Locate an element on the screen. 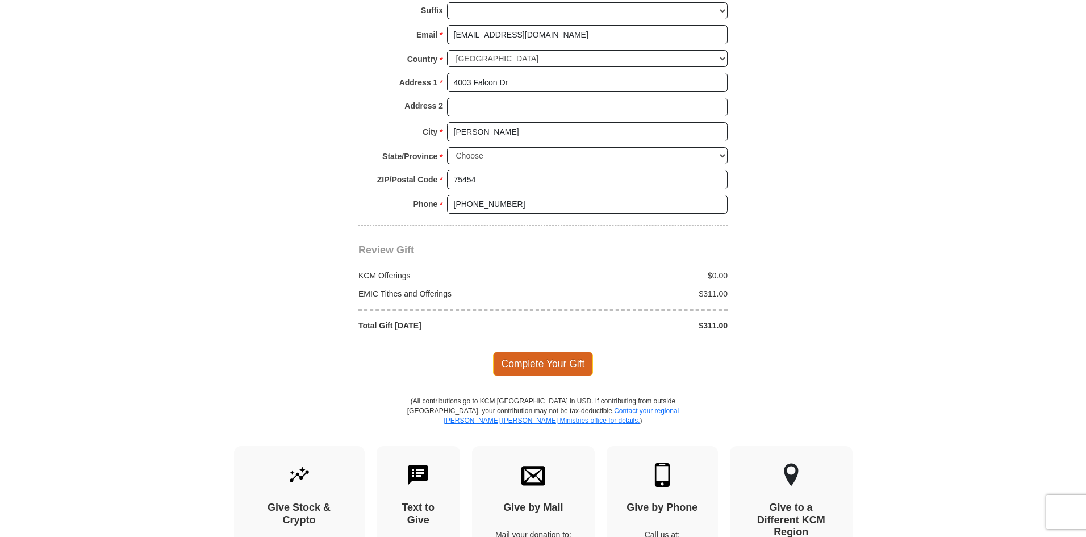 The height and width of the screenshot is (537, 1086). strong: ZIP/Postal Code is located at coordinates (407, 180).